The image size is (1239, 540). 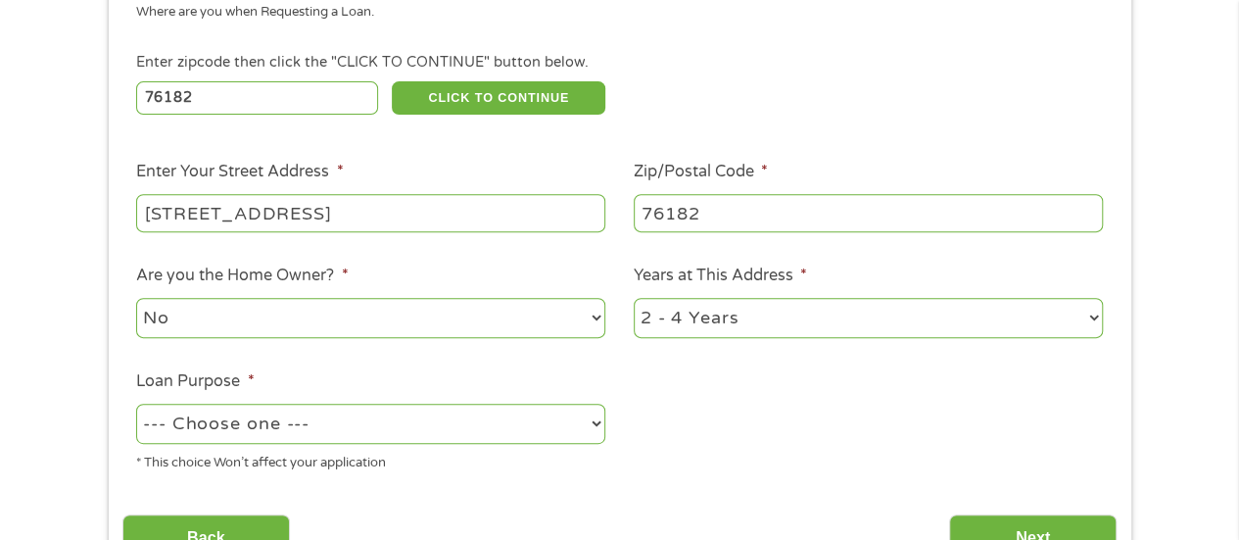 What do you see at coordinates (257, 98) in the screenshot?
I see `input: Enter Zipcode (e.g 01510)` at bounding box center [257, 98].